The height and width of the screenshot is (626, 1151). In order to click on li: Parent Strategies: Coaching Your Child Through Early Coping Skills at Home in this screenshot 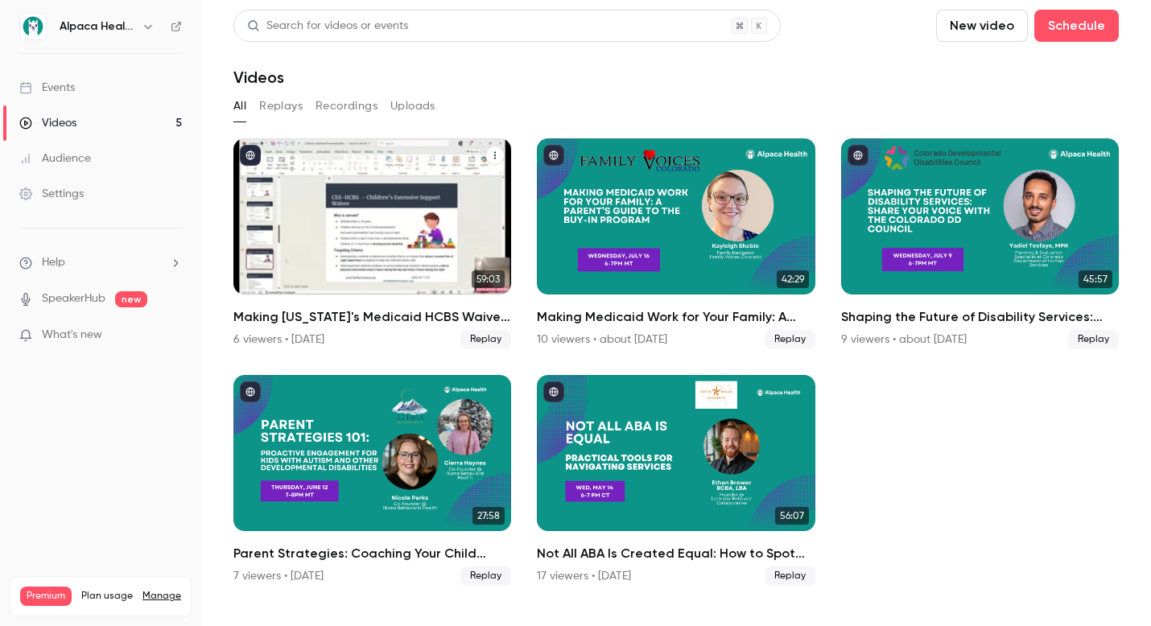, I will do `click(372, 481)`.